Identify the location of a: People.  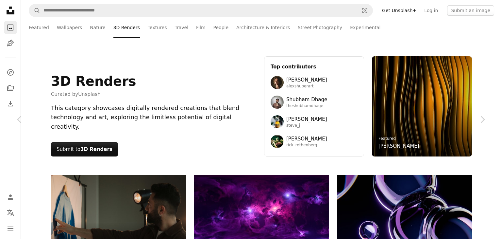
(221, 27).